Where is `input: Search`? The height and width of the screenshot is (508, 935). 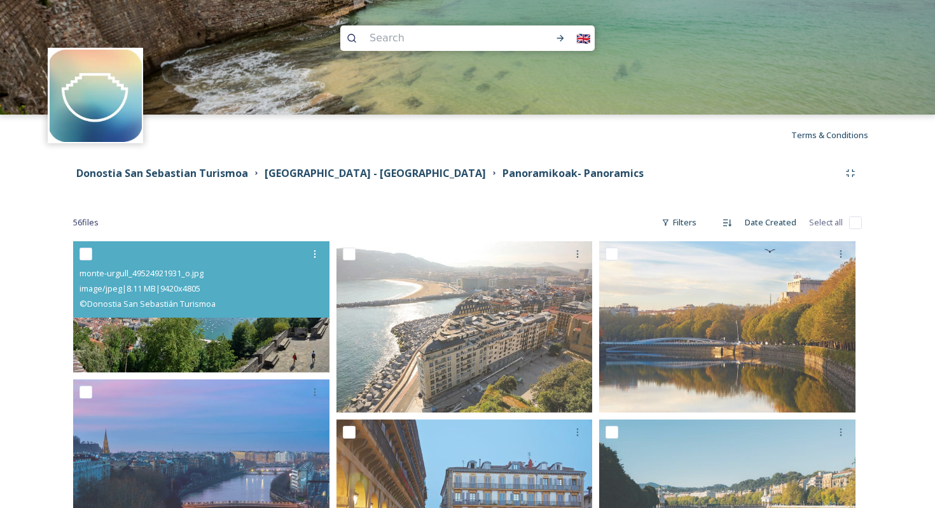
input: Search is located at coordinates (445, 38).